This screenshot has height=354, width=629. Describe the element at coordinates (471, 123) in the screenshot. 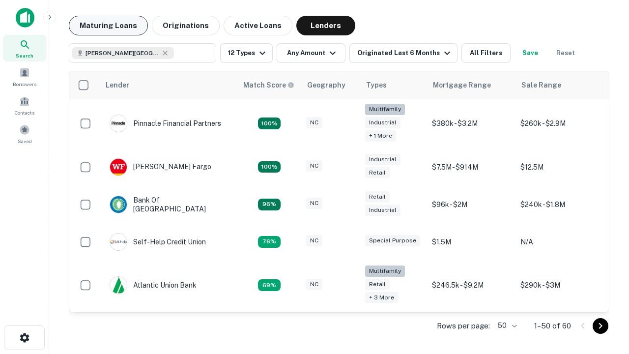

I see `td: $380k - $3.2M` at that location.